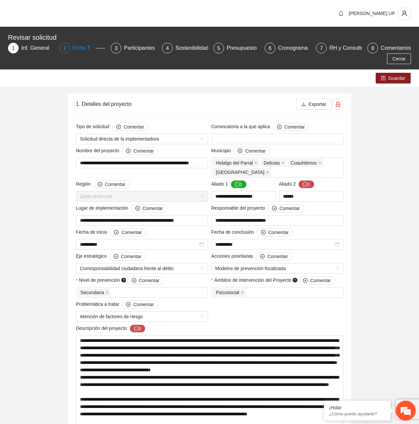 This screenshot has width=419, height=424. I want to click on span: 8, so click(373, 48).